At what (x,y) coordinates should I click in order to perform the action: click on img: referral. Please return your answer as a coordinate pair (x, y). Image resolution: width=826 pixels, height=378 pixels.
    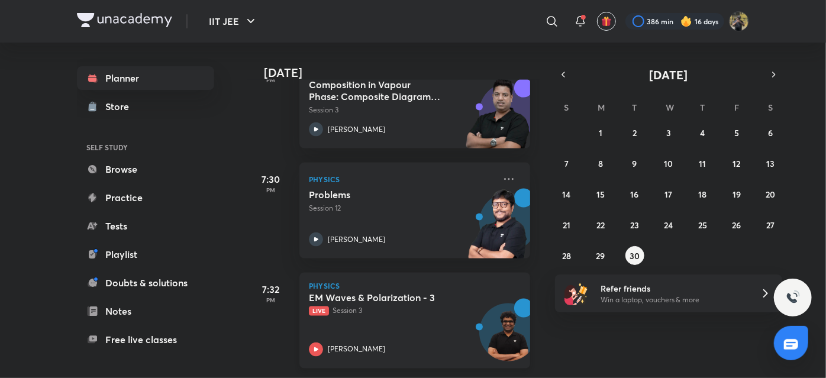
    Looking at the image, I should click on (576, 294).